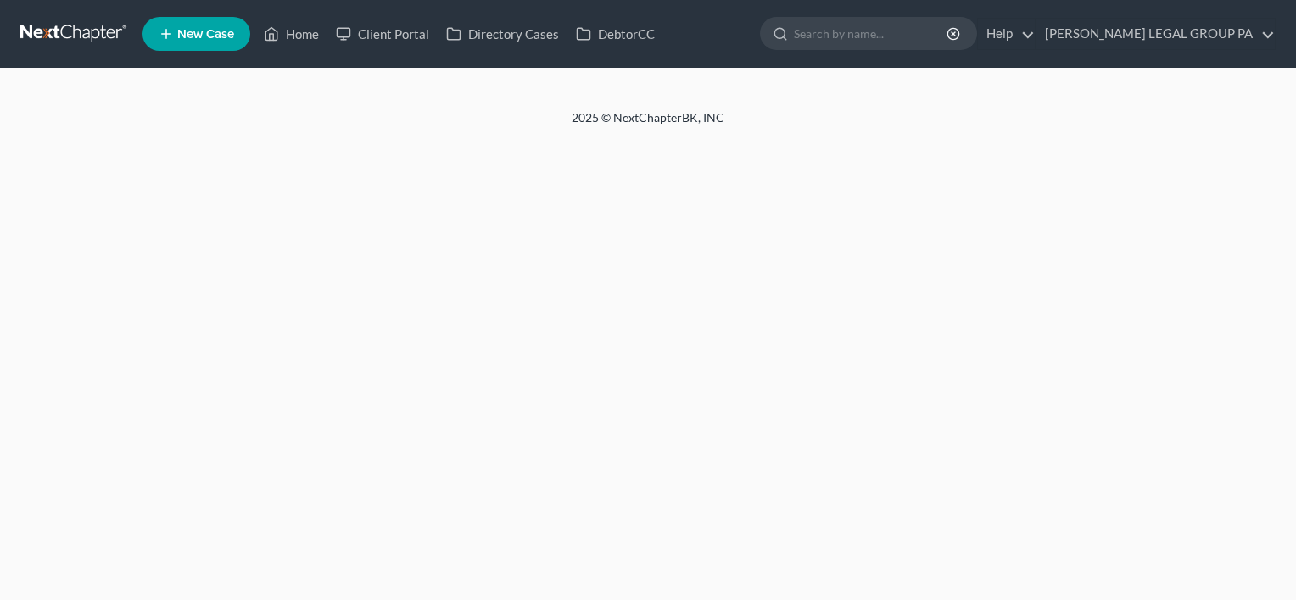 The height and width of the screenshot is (600, 1296). What do you see at coordinates (871, 33) in the screenshot?
I see `input: Search by name...` at bounding box center [871, 33].